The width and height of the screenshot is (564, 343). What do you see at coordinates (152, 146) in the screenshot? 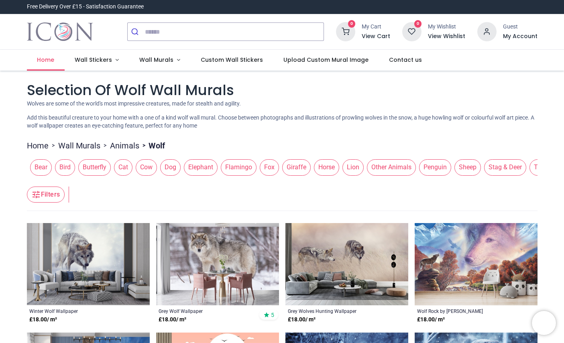
I see `li: Wolf` at bounding box center [152, 146].